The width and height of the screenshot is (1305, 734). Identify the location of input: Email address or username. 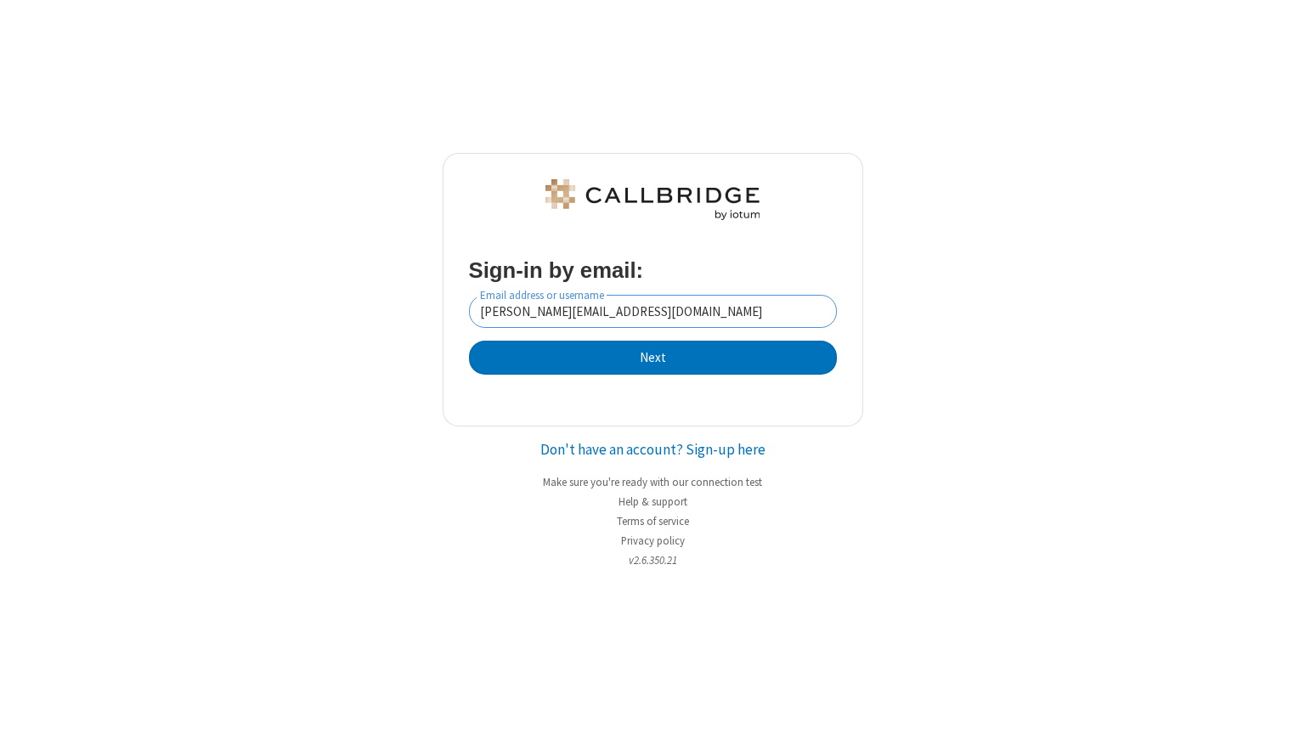
(652, 311).